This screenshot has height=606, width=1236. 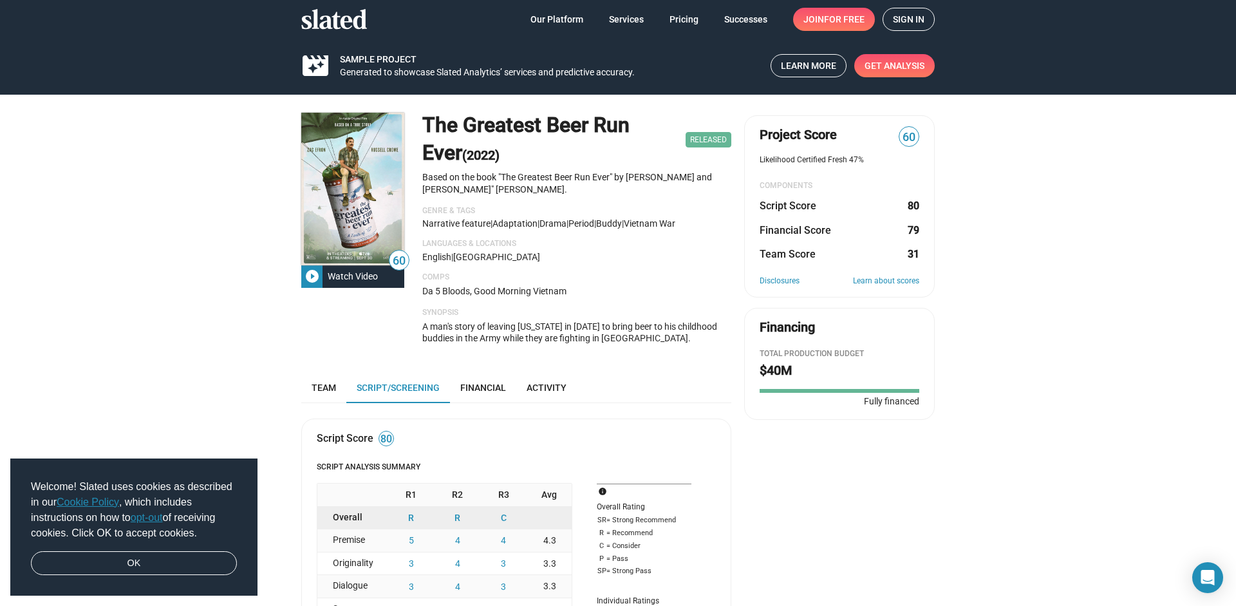 What do you see at coordinates (601, 546) in the screenshot?
I see `span: C` at bounding box center [601, 546].